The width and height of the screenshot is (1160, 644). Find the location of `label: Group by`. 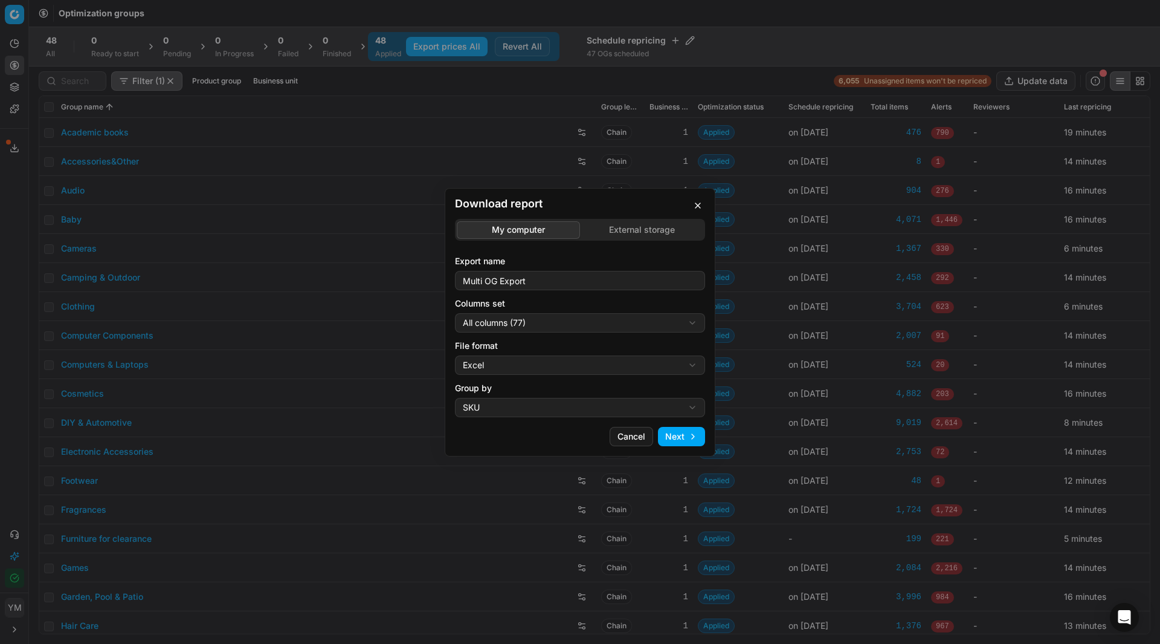

label: Group by is located at coordinates (580, 388).